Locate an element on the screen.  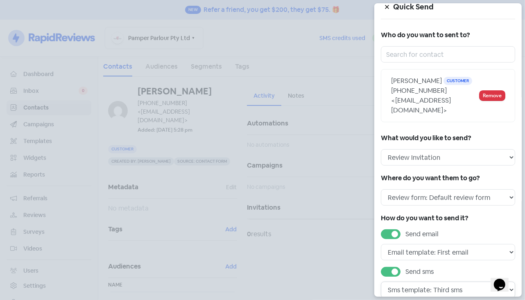
h5: What would you like to send? is located at coordinates (448, 138).